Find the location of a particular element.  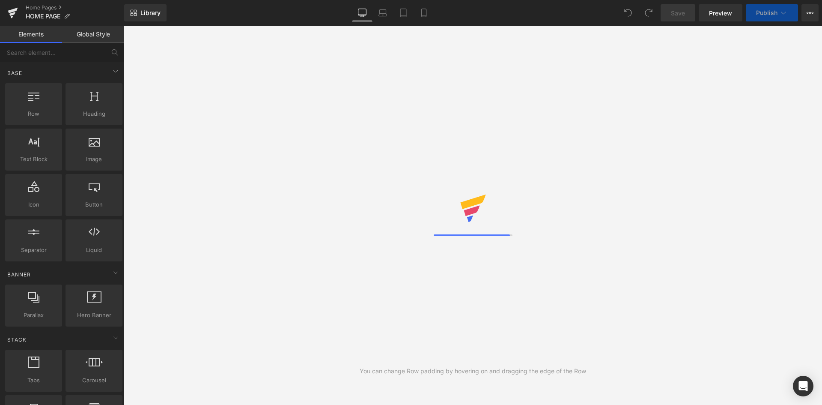

a: Home Pages is located at coordinates (75, 8).